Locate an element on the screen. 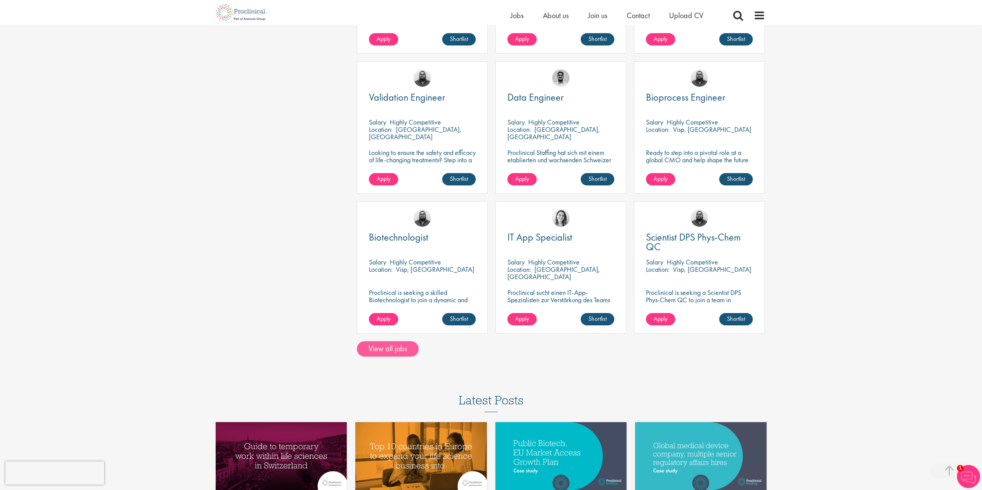  a: Join us is located at coordinates (598, 15).